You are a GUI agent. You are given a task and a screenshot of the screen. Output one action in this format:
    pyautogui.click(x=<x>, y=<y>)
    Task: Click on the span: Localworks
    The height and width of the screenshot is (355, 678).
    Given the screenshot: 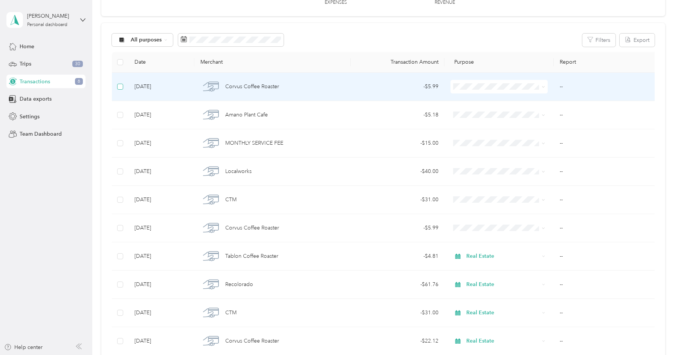 What is the action you would take?
    pyautogui.click(x=238, y=171)
    